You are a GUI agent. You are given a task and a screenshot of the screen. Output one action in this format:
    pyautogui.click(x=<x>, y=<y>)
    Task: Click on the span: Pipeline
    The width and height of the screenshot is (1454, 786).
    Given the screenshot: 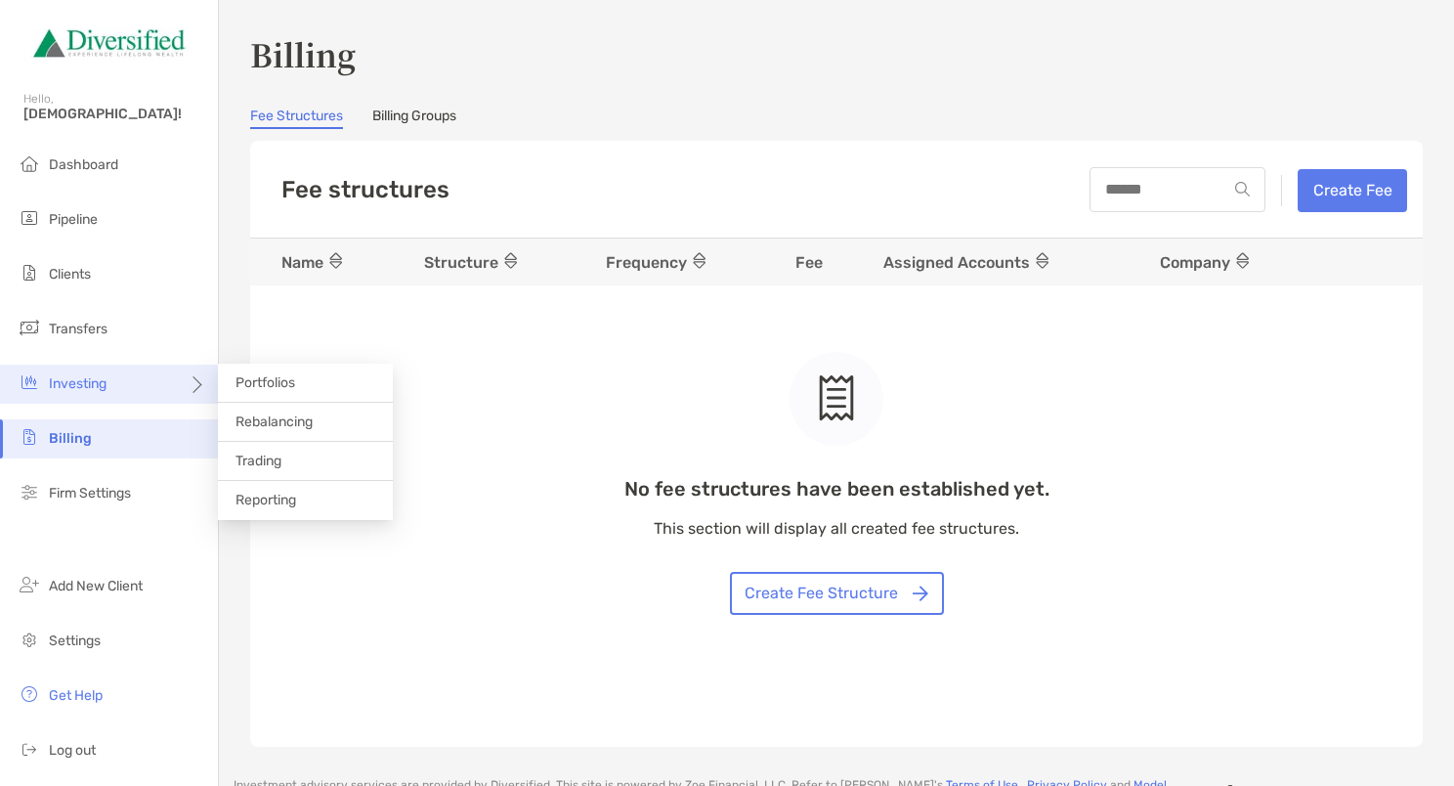 What is the action you would take?
    pyautogui.click(x=73, y=219)
    